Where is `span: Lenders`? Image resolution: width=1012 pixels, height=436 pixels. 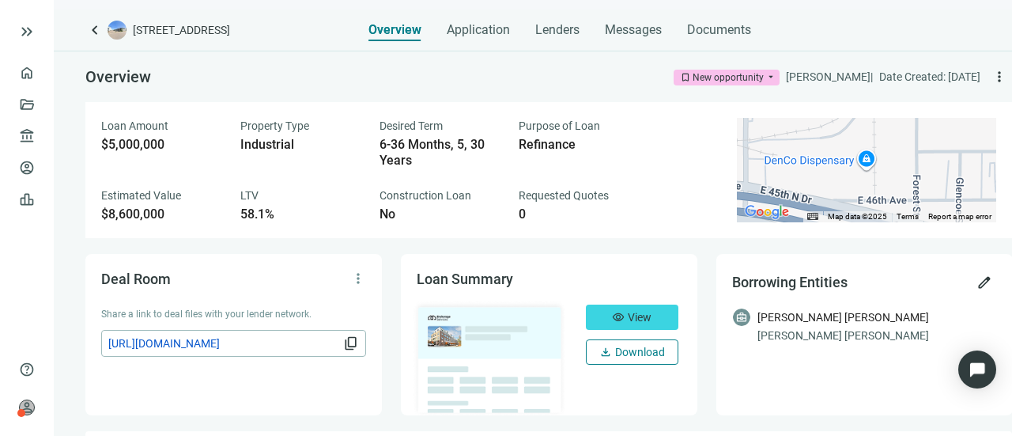
span: Lenders is located at coordinates (557, 30).